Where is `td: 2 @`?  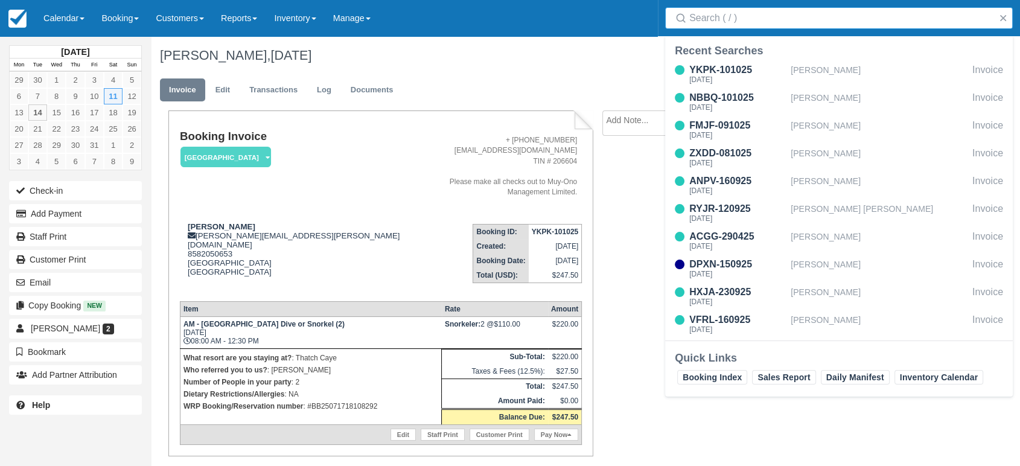
td: 2 @ is located at coordinates (495, 333).